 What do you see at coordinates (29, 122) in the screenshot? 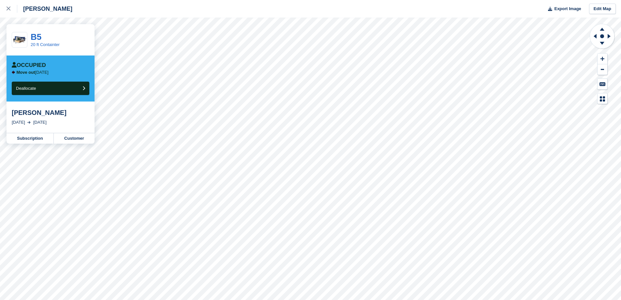
I see `img: arrow-right-light-icn-cde0832a797a2874e46488d9cf13f60e5c3a73dbe684e267c42b8395dfbc2abf.svg` at bounding box center [29, 122].